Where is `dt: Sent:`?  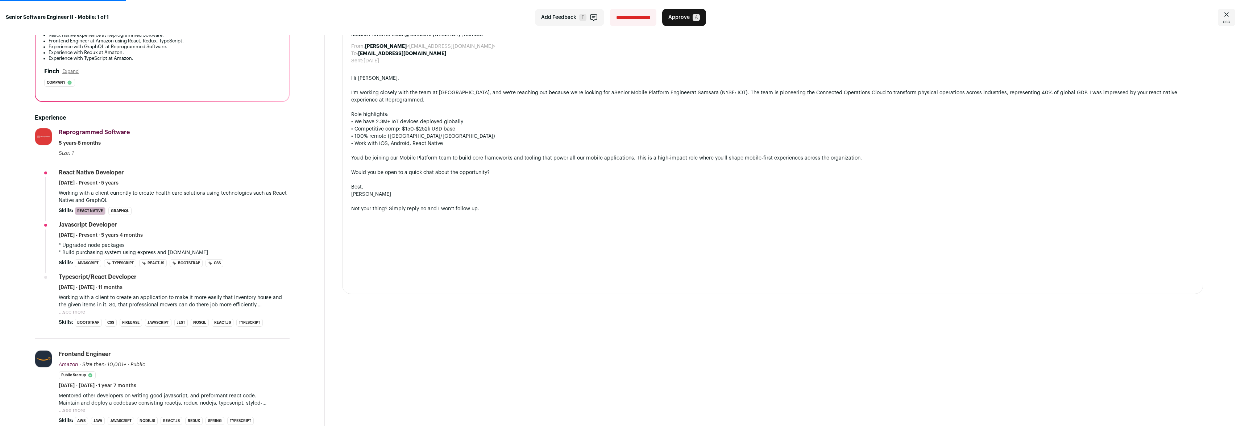 dt: Sent: is located at coordinates (357, 61).